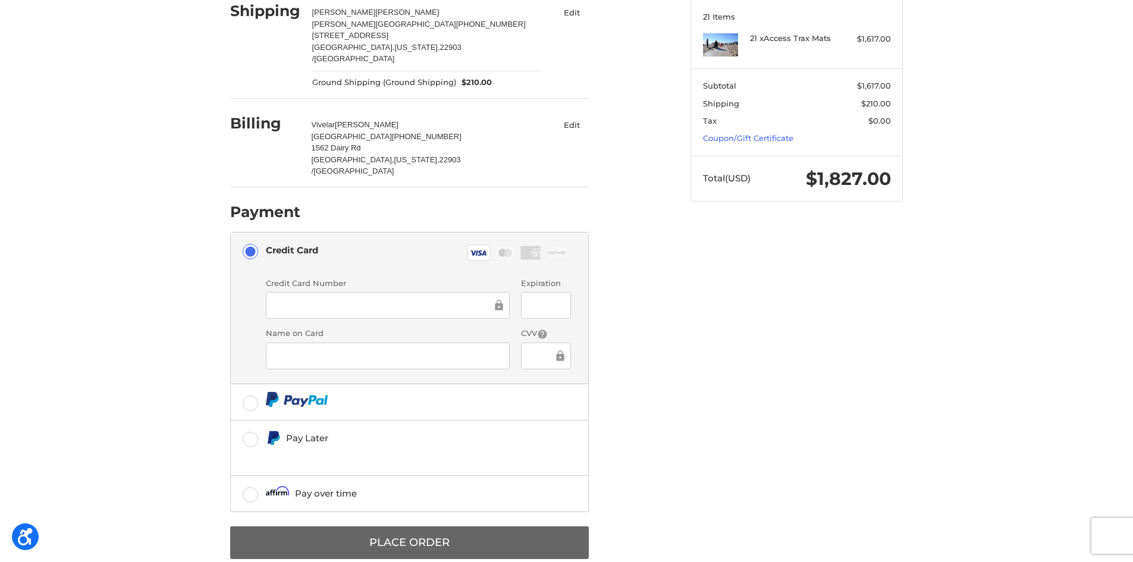 This screenshot has height=562, width=1133. What do you see at coordinates (388, 284) in the screenshot?
I see `label: Credit Card Number` at bounding box center [388, 284].